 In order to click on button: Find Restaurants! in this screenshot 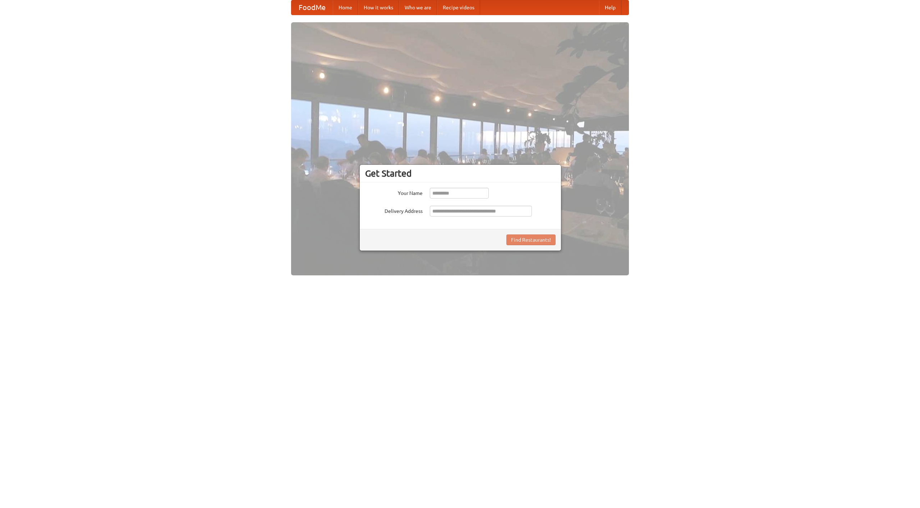, I will do `click(531, 240)`.